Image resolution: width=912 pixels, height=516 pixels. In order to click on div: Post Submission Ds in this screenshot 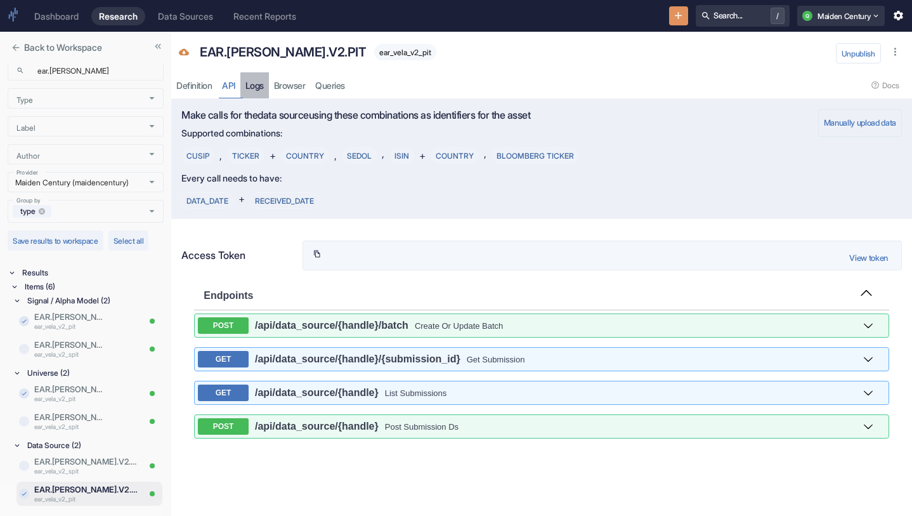, I will do `click(624, 426)`.